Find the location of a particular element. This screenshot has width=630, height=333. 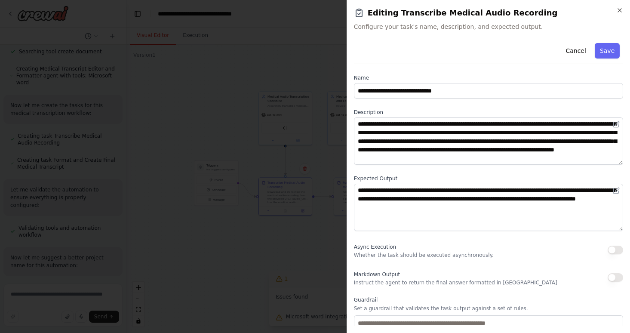

label: Guardrail is located at coordinates (489, 300).